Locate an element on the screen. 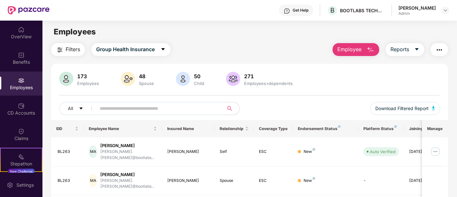  img: manageButton is located at coordinates (436, 151).